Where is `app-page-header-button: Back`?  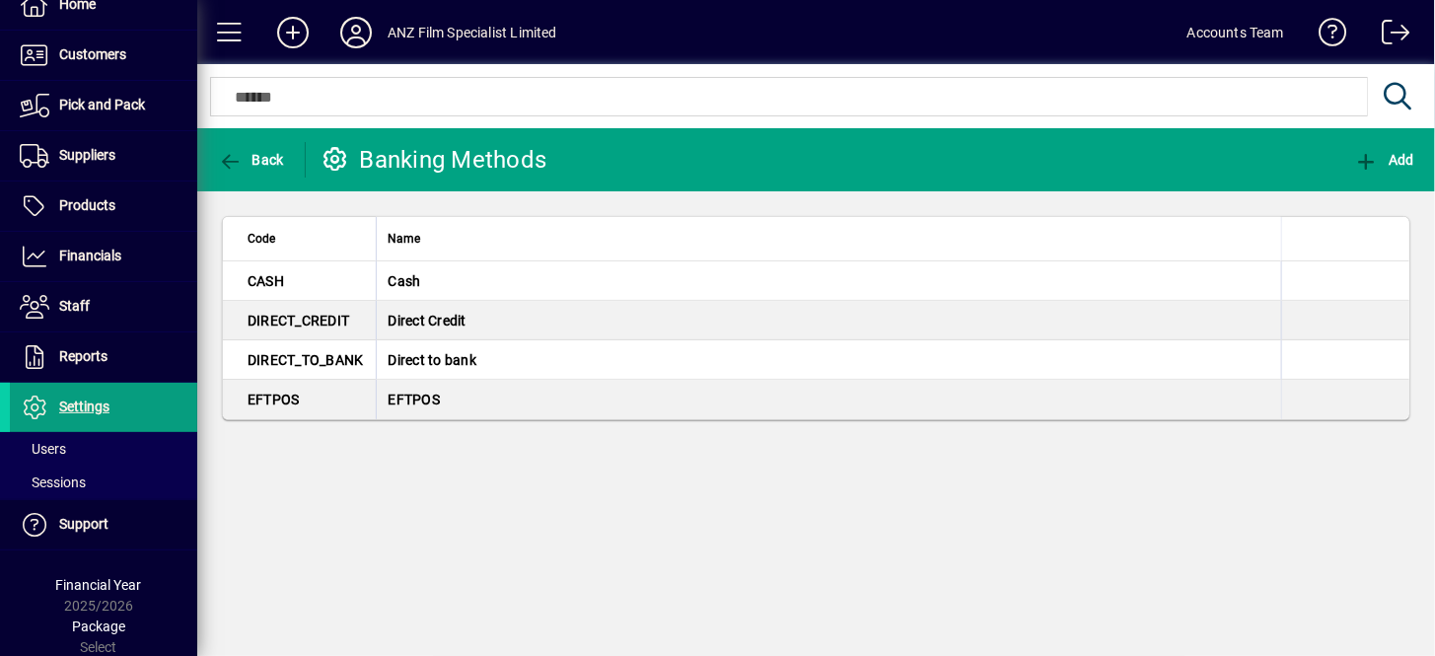 app-page-header-button: Back is located at coordinates (252, 160).